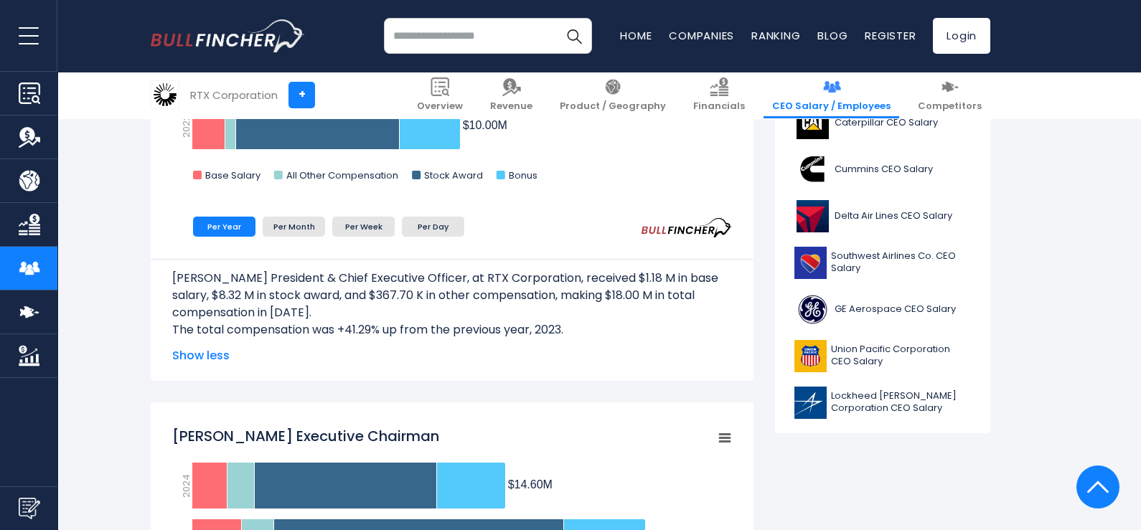 The width and height of the screenshot is (1141, 530). I want to click on span: Delta Air Lines CEO Salary, so click(894, 216).